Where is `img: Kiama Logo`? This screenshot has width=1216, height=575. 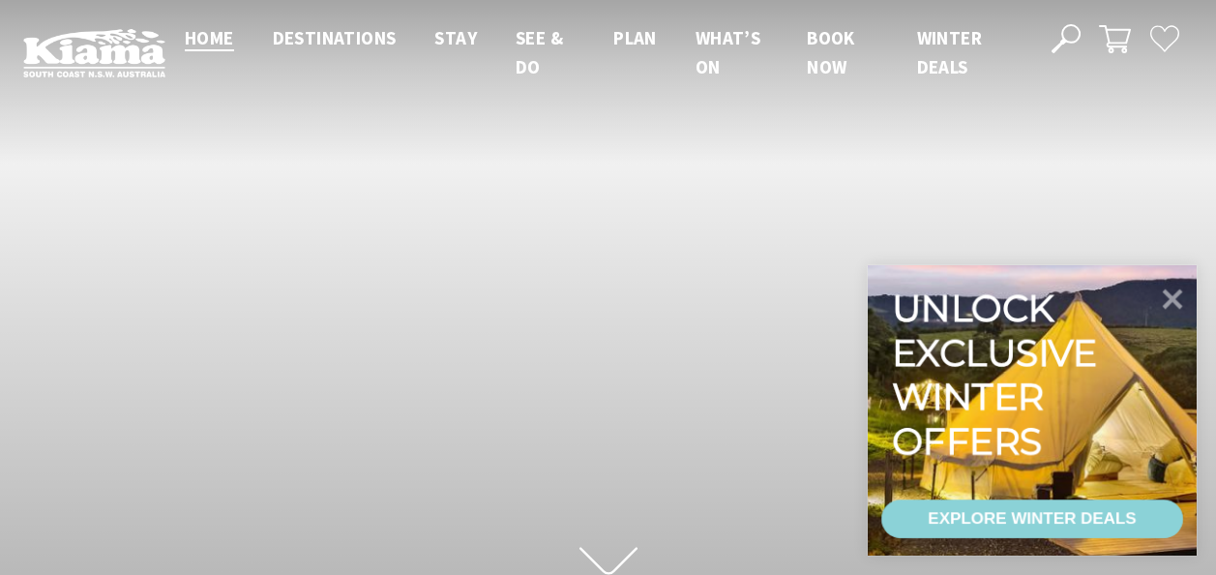 img: Kiama Logo is located at coordinates (94, 52).